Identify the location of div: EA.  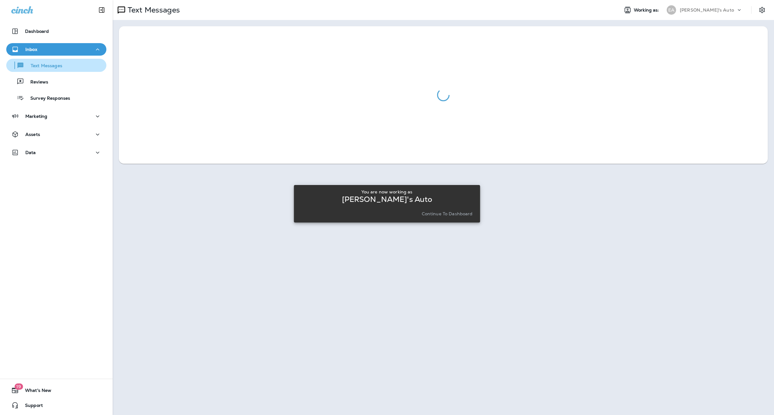
(671, 10).